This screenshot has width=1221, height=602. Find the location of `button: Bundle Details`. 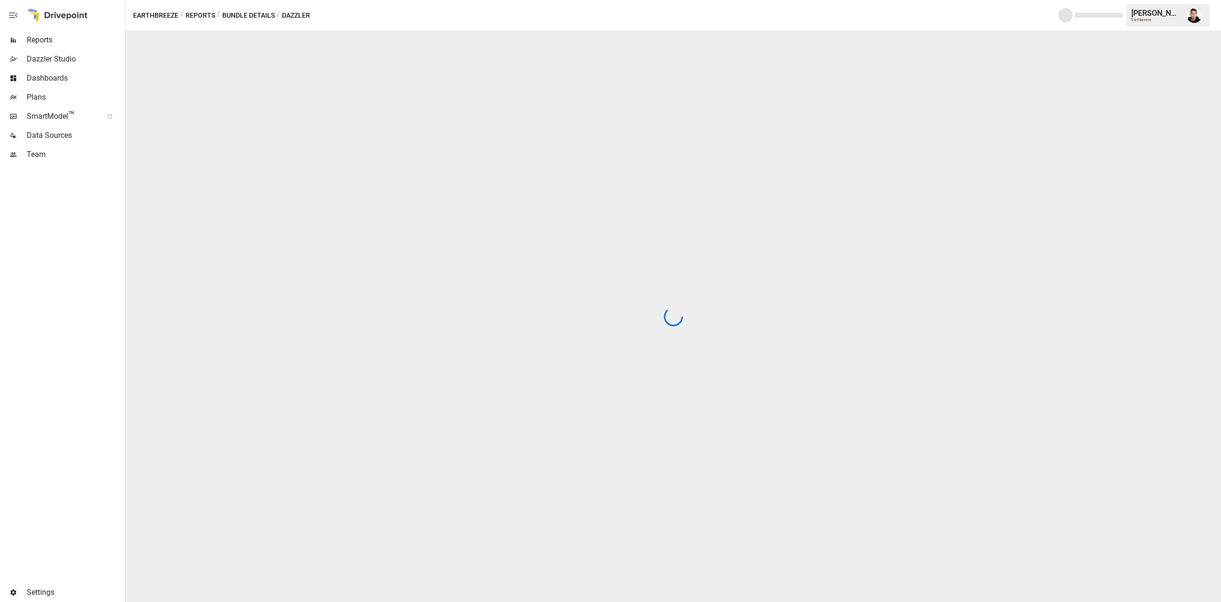

button: Bundle Details is located at coordinates (249, 15).